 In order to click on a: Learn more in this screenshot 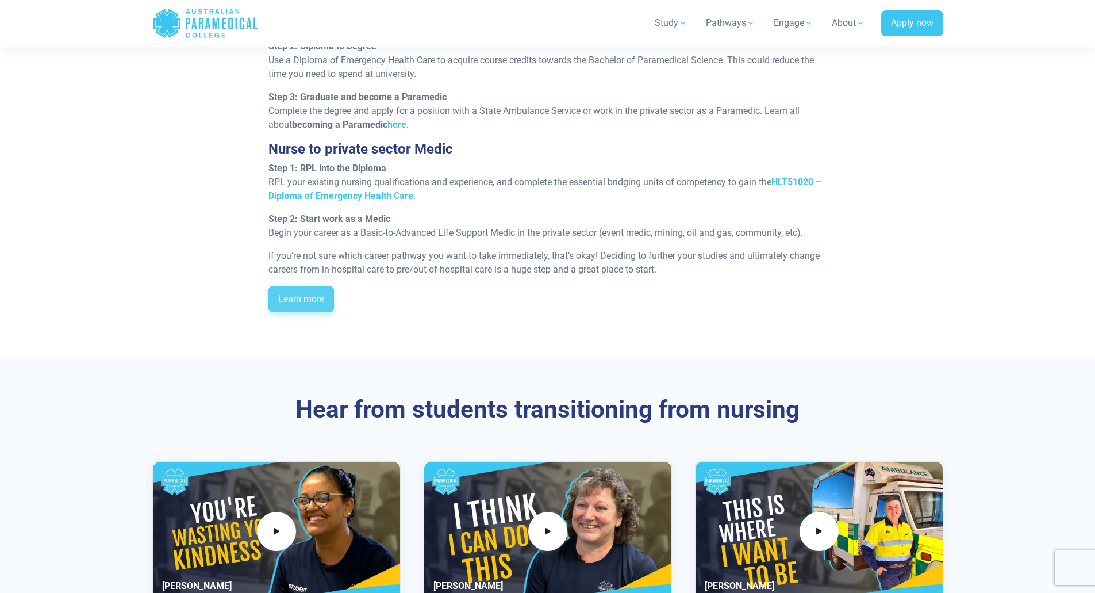, I will do `click(301, 299)`.